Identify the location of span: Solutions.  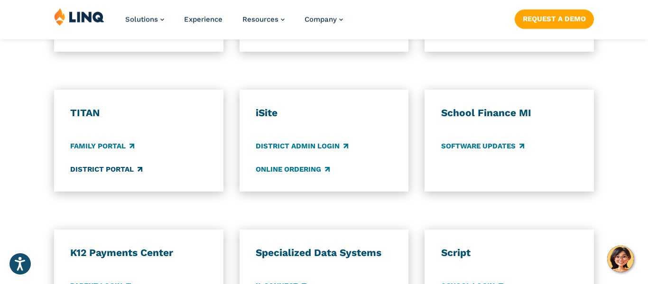
(141, 19).